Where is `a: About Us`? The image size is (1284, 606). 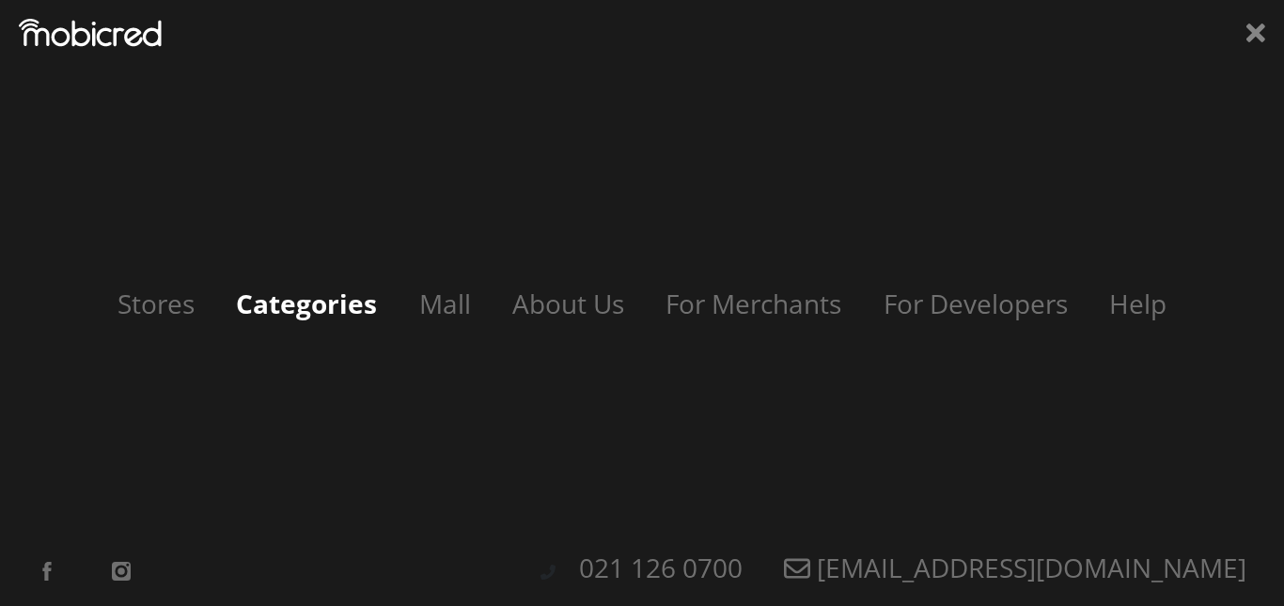 a: About Us is located at coordinates (568, 304).